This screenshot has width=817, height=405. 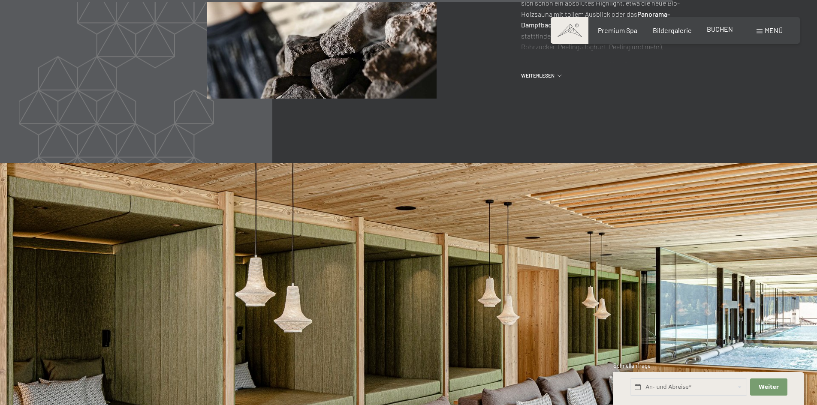 What do you see at coordinates (617, 30) in the screenshot?
I see `span: Premium Spa` at bounding box center [617, 30].